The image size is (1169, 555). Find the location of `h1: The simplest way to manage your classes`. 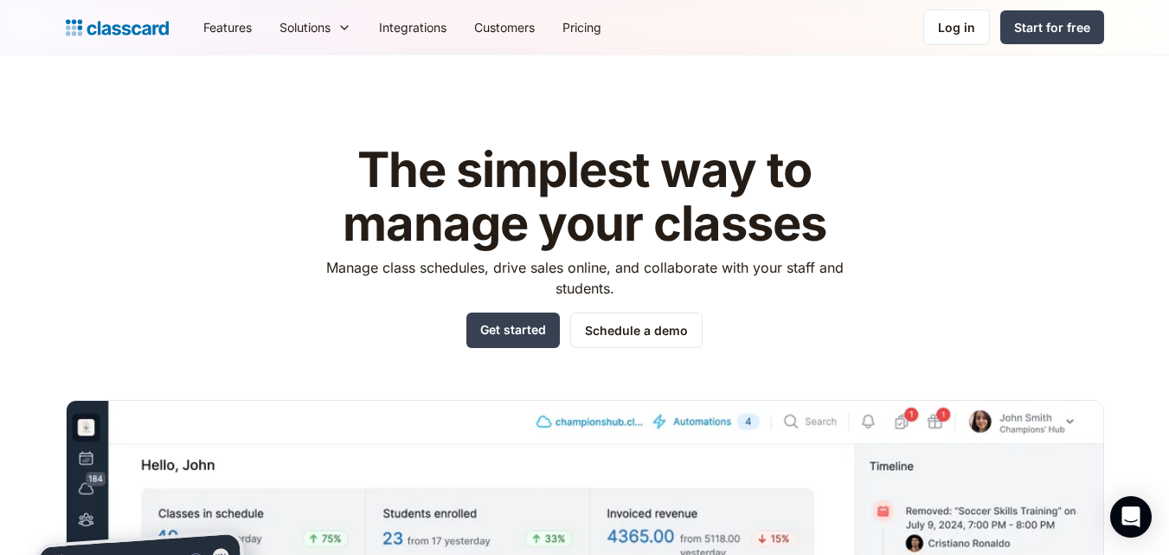

h1: The simplest way to manage your classes is located at coordinates (584, 196).